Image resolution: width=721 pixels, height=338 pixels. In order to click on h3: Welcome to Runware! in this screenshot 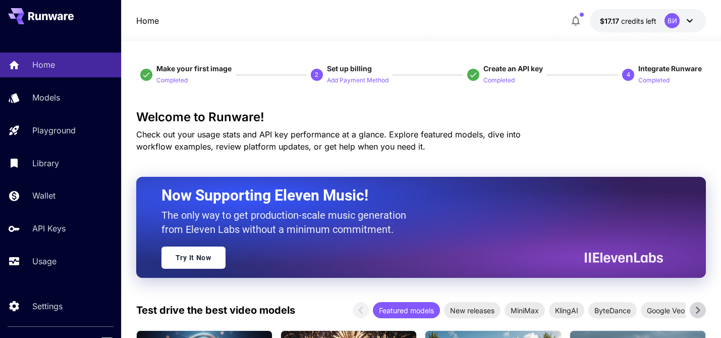, I will do `click(421, 117)`.